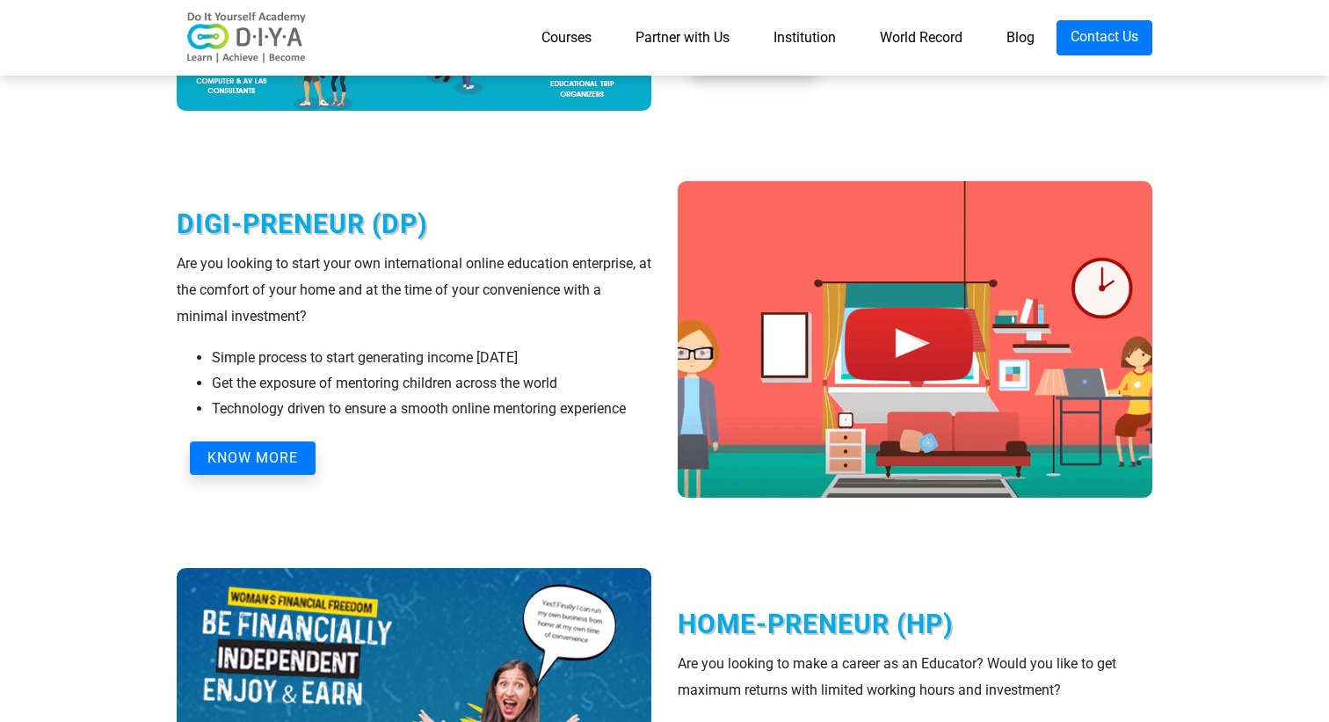 This screenshot has height=722, width=1329. I want to click on a: World Record, so click(921, 38).